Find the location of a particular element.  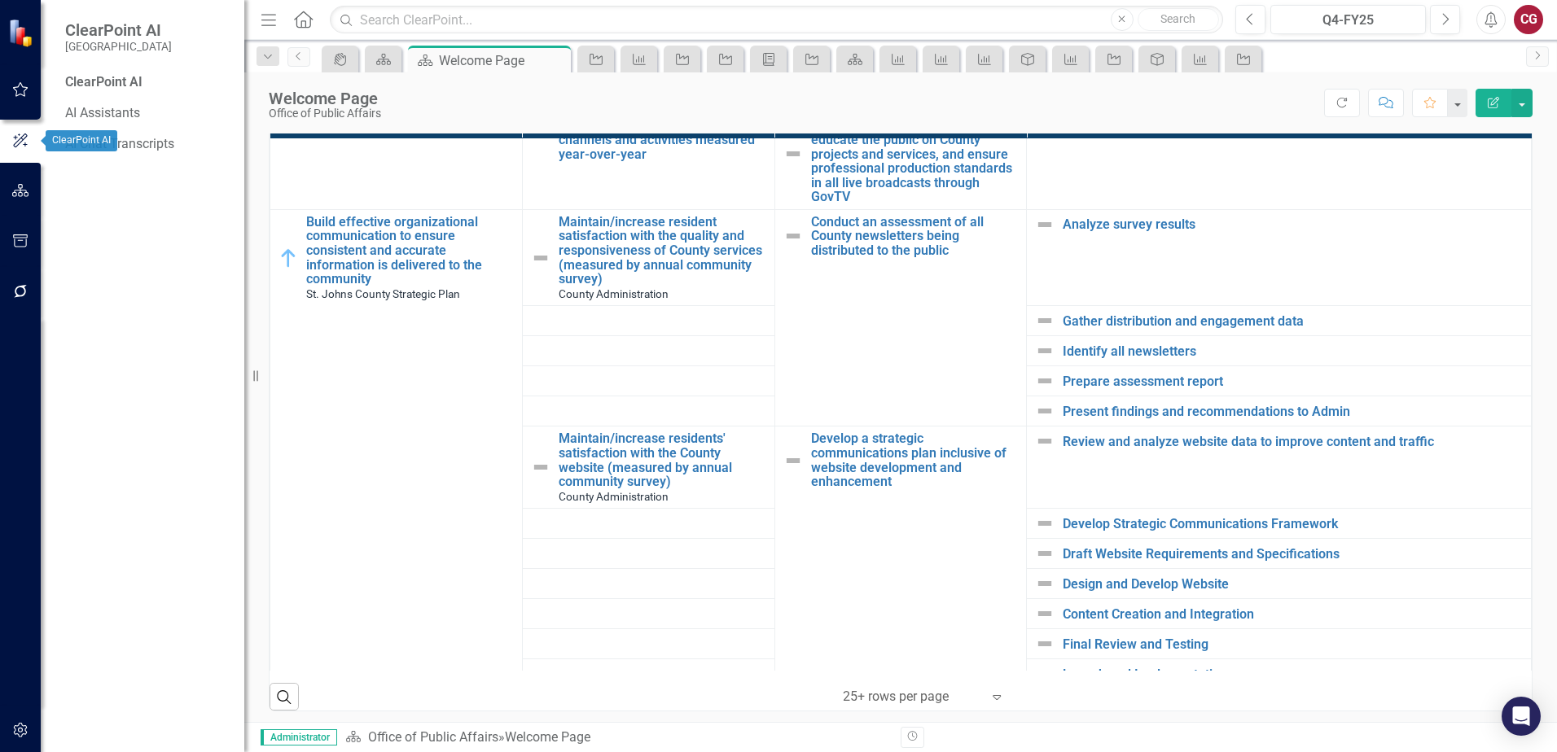

a: Content Creation and Integration is located at coordinates (1292, 615).